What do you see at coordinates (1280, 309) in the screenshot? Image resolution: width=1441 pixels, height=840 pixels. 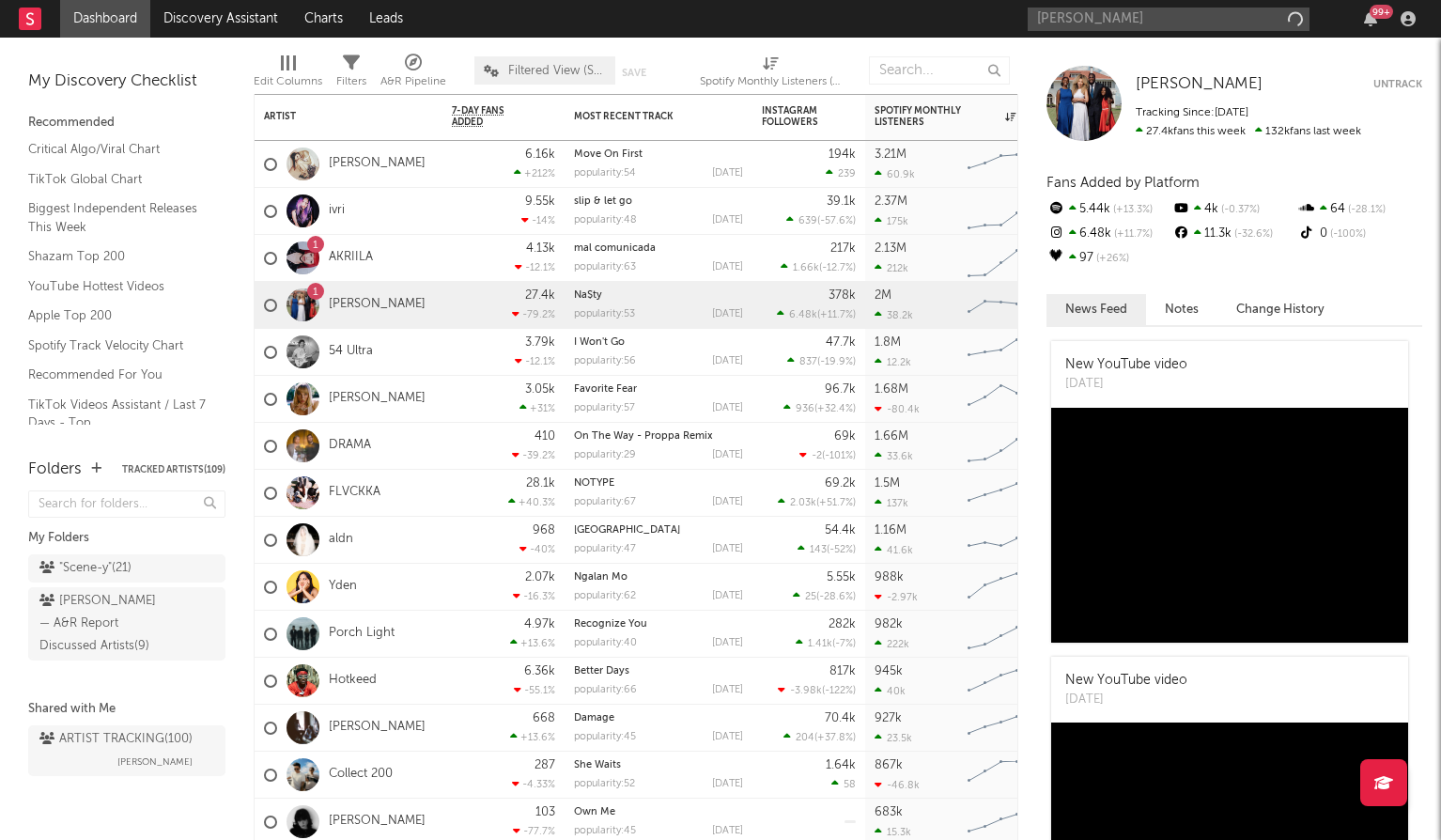 I see `button: Change History` at bounding box center [1280, 309].